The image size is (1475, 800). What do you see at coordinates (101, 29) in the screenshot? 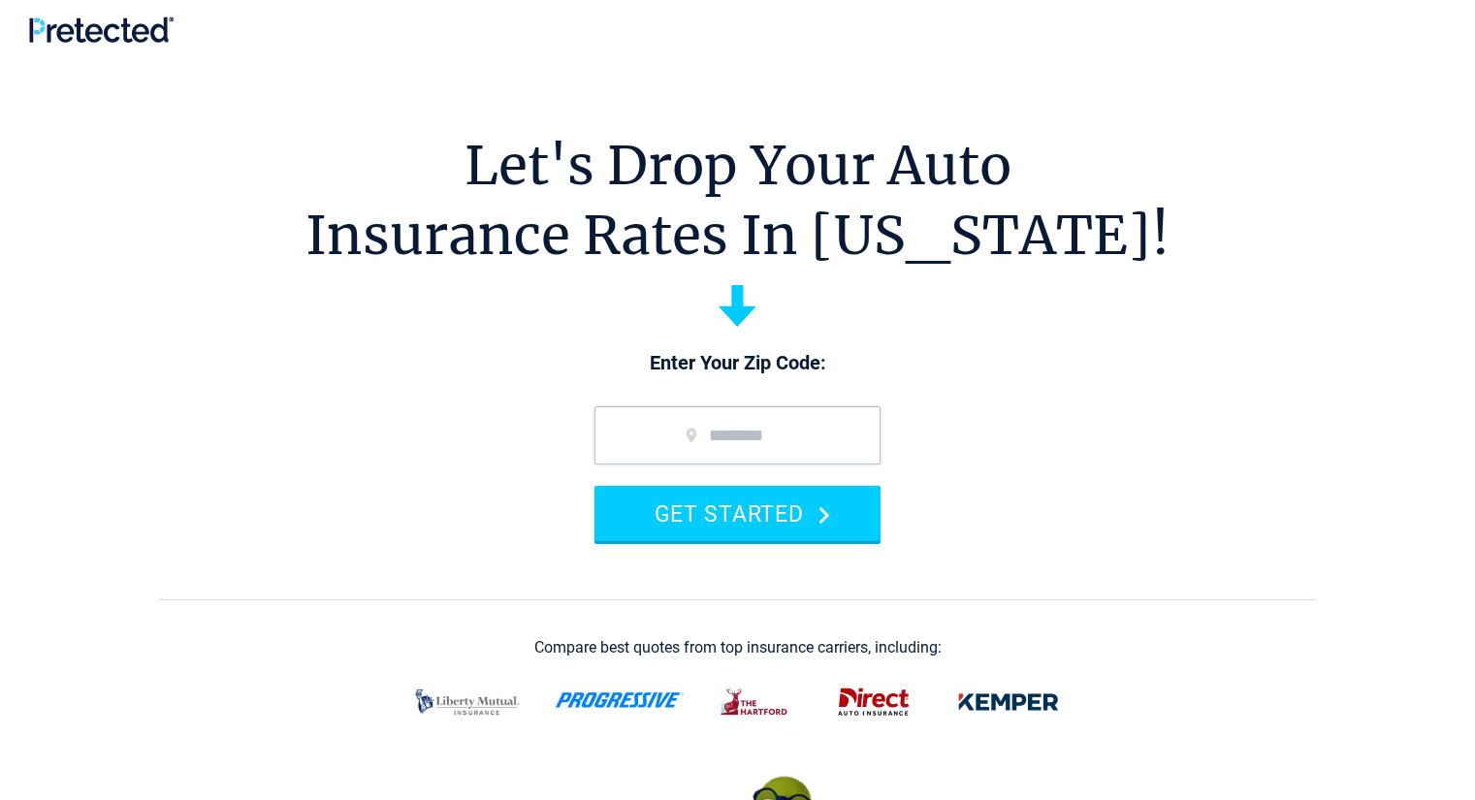
I see `img: Pretected Logo` at bounding box center [101, 29].